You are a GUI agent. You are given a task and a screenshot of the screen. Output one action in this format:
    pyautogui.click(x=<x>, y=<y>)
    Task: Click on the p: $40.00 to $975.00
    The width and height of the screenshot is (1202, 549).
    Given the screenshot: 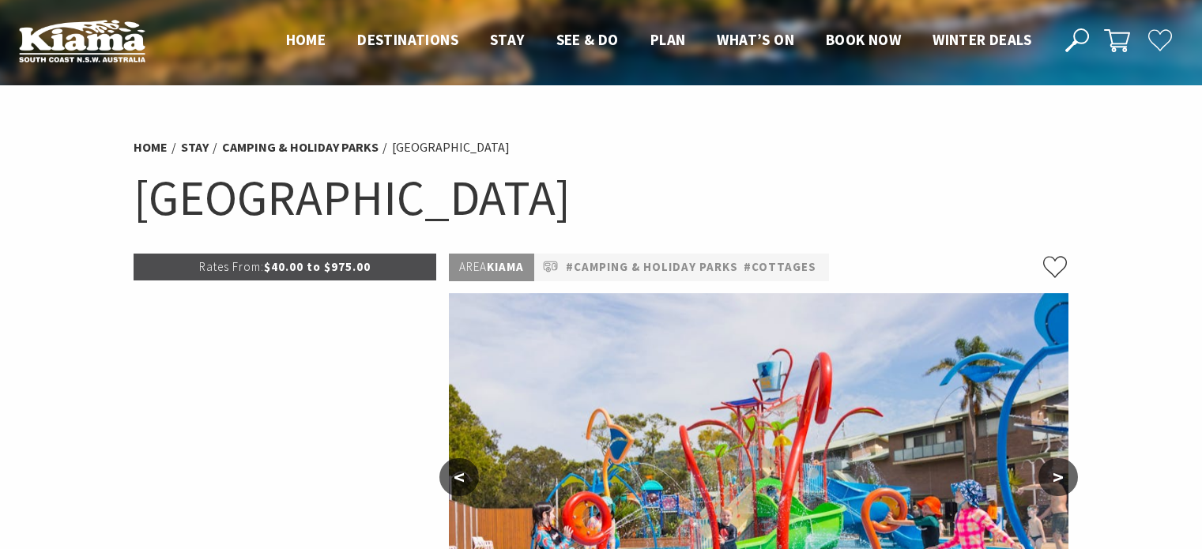 What is the action you would take?
    pyautogui.click(x=285, y=267)
    